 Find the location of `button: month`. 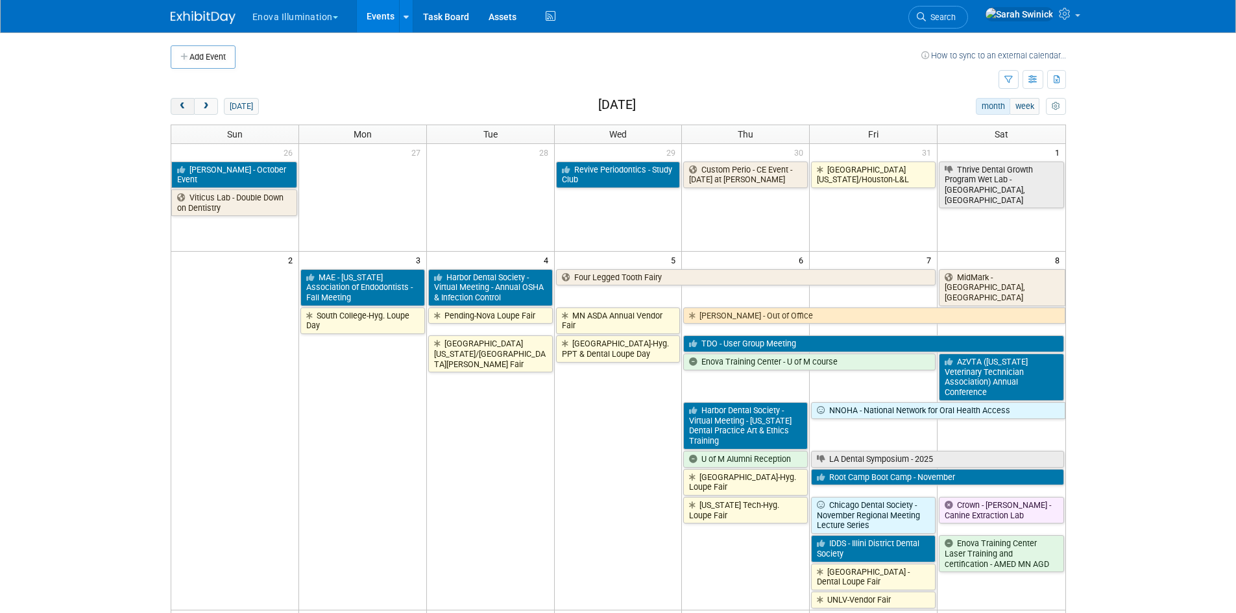

button: month is located at coordinates (993, 106).